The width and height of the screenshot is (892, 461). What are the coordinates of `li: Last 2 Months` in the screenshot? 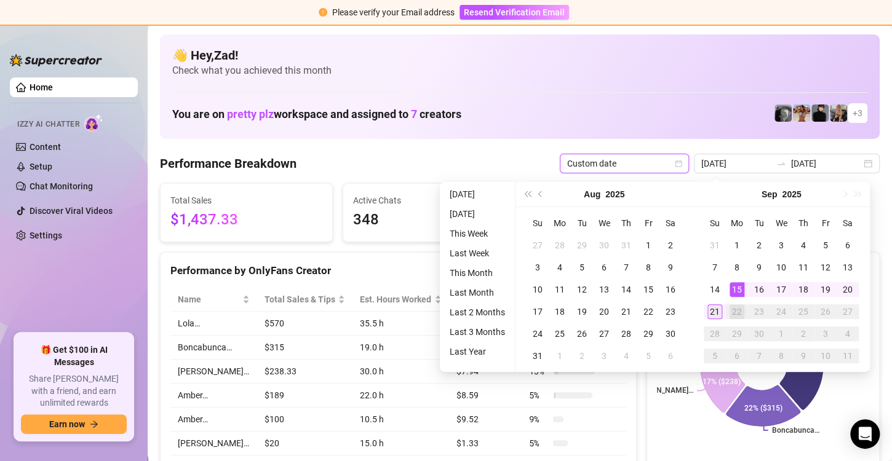 It's located at (477, 312).